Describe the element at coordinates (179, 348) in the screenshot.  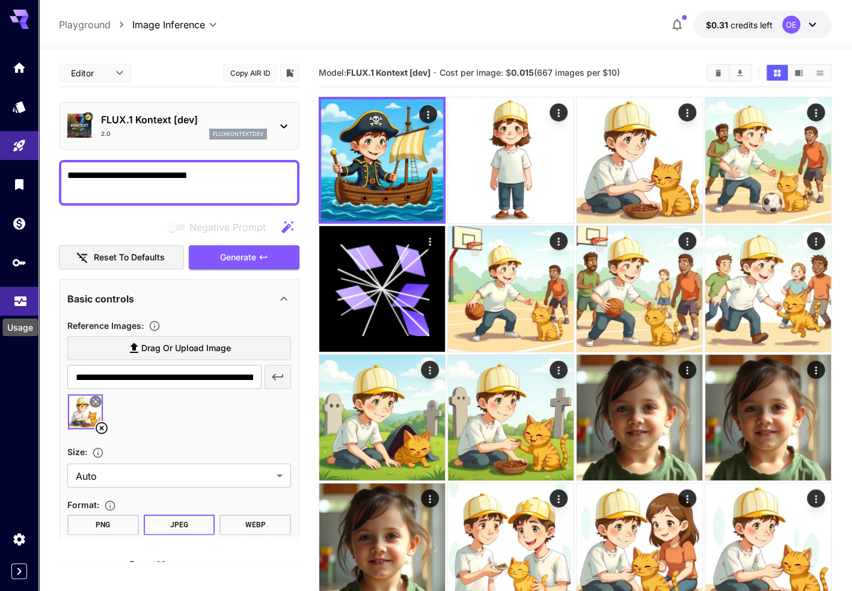
I see `label: Drag or upload image` at that location.